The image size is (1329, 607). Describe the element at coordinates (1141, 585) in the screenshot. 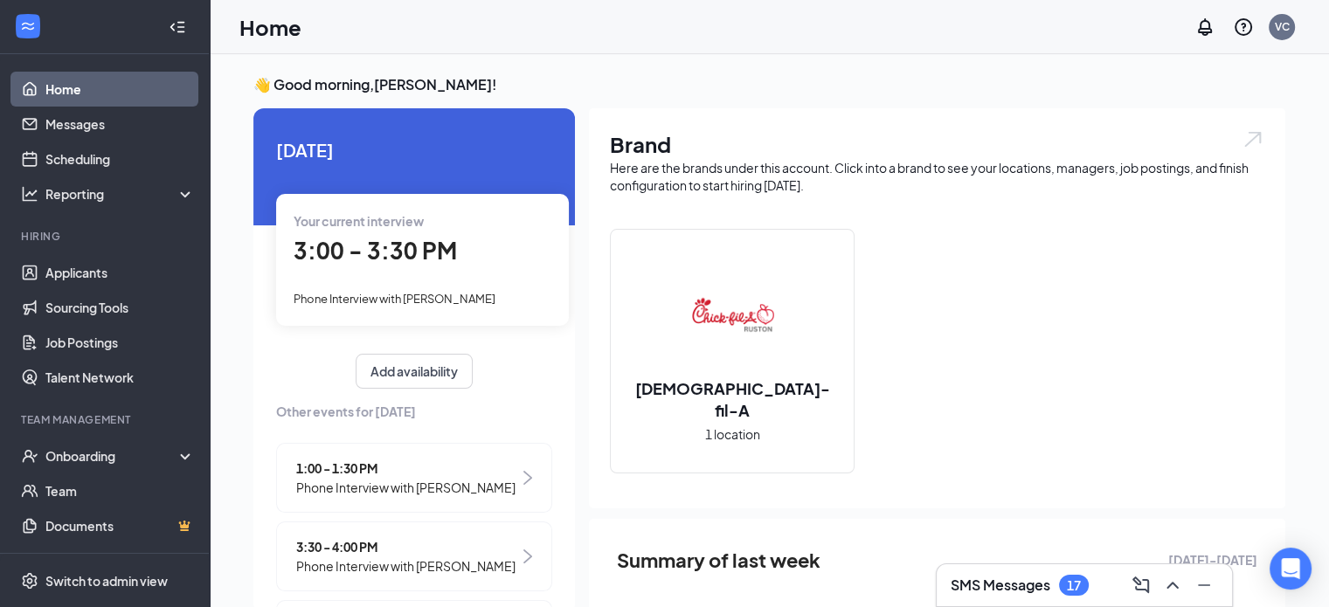

I see `button: ComposeMessage` at that location.